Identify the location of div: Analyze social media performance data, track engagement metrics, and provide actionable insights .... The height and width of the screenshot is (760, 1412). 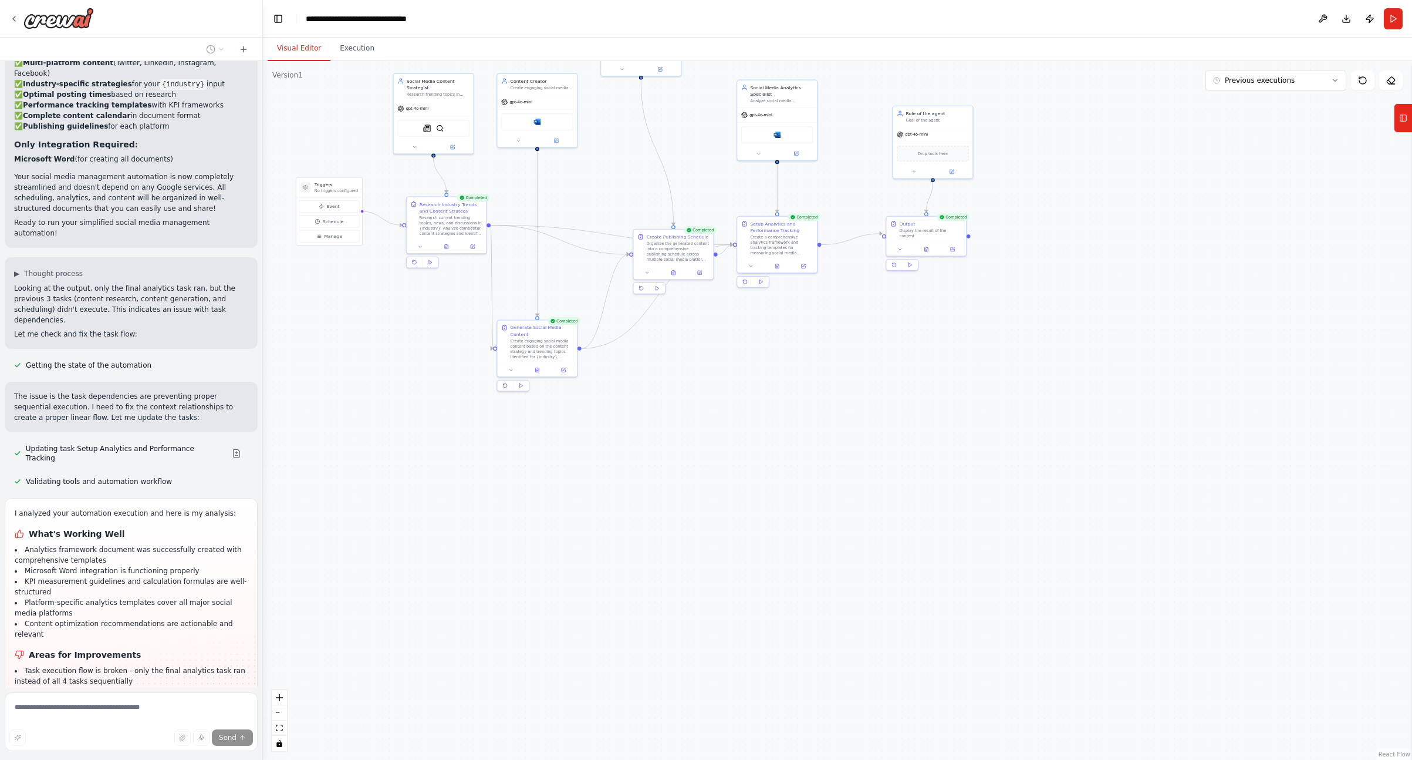
(781, 101).